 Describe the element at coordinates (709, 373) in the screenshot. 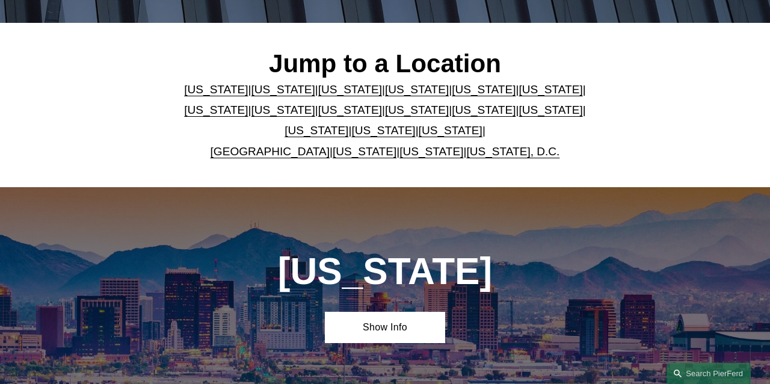

I see `a: Search this site` at that location.